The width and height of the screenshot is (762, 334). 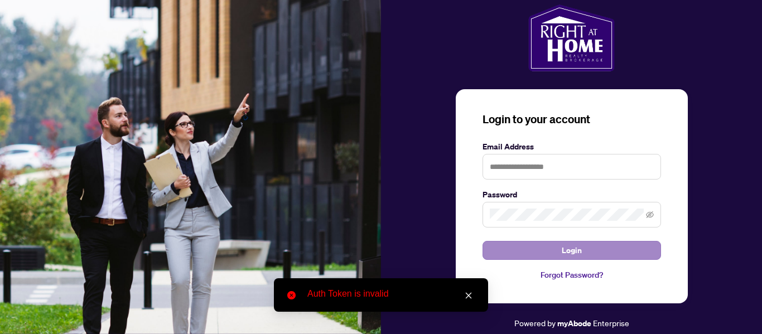 I want to click on a: myAbode, so click(x=574, y=324).